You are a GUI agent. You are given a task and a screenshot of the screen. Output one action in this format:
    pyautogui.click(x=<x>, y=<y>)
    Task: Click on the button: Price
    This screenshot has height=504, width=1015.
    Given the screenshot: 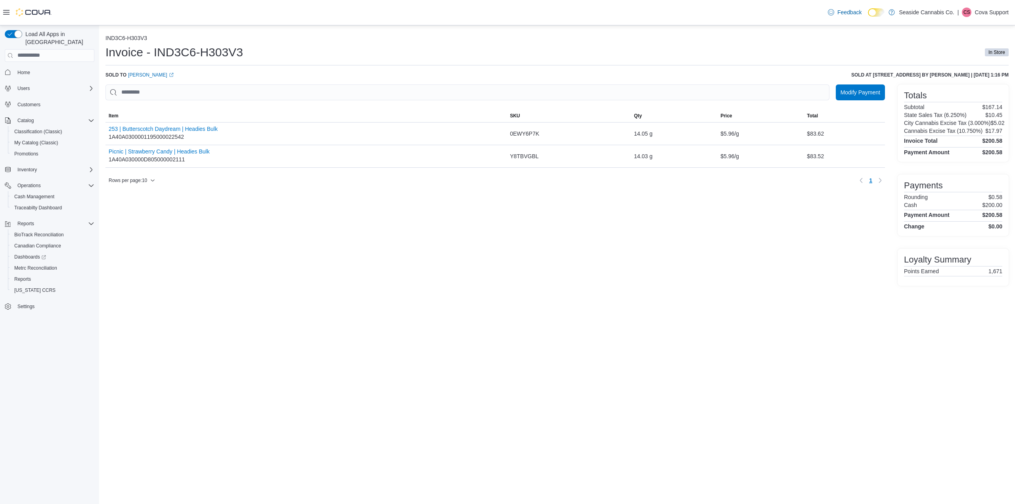 What is the action you would take?
    pyautogui.click(x=761, y=116)
    